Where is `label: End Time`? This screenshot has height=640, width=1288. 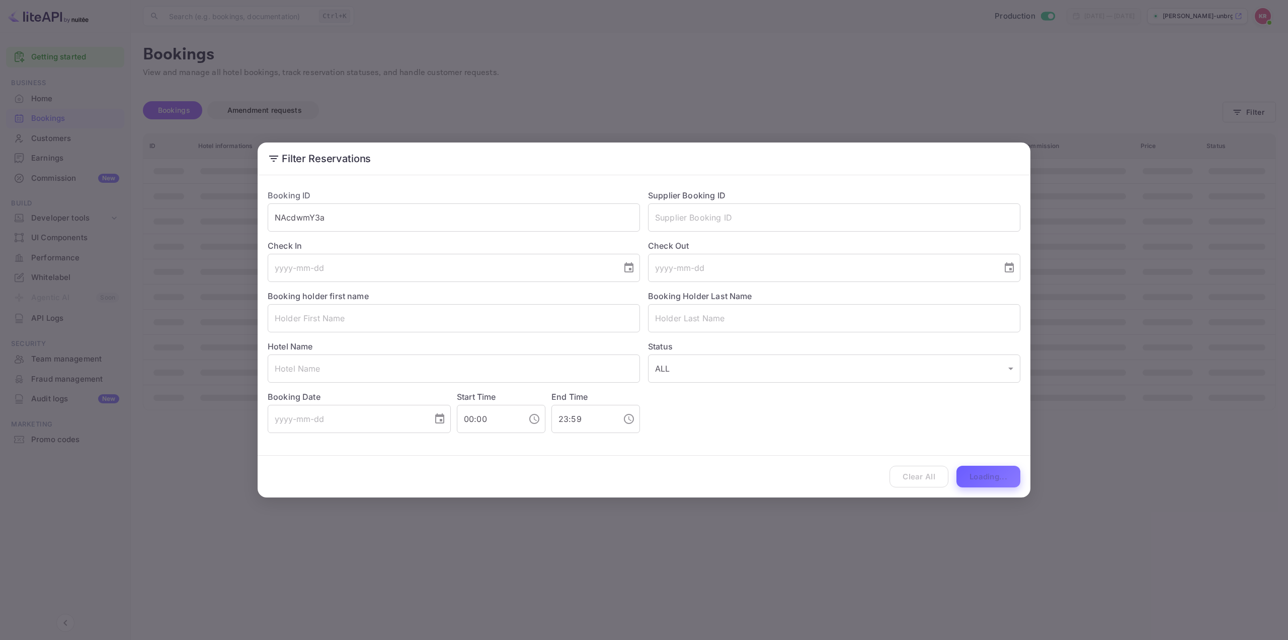
label: End Time is located at coordinates (570, 396).